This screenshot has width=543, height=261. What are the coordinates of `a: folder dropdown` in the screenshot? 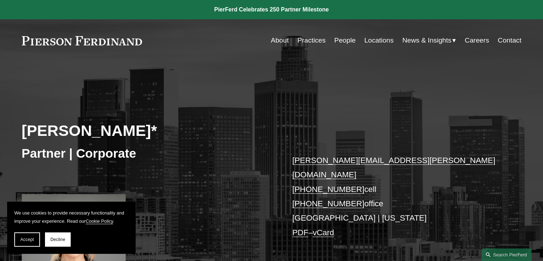 It's located at (429, 40).